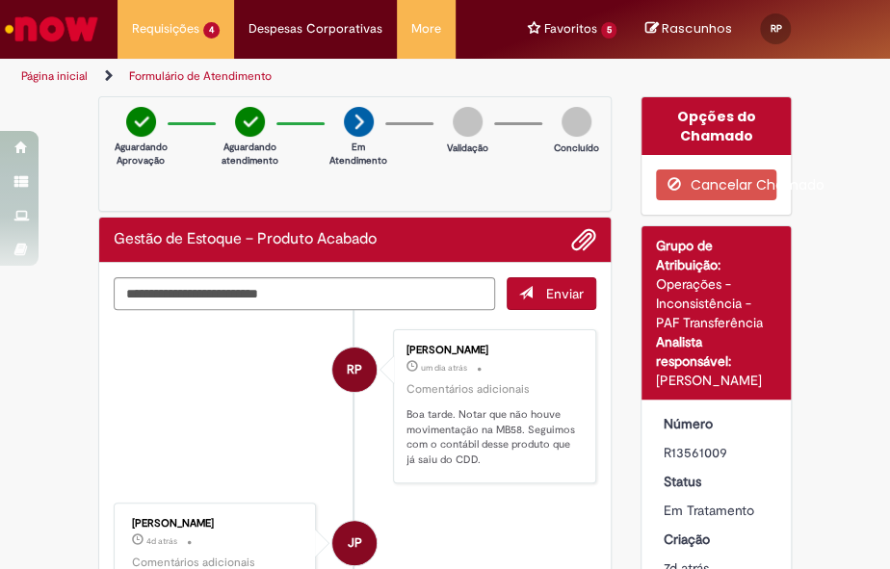  What do you see at coordinates (717, 482) in the screenshot?
I see `dt: Status` at bounding box center [717, 482].